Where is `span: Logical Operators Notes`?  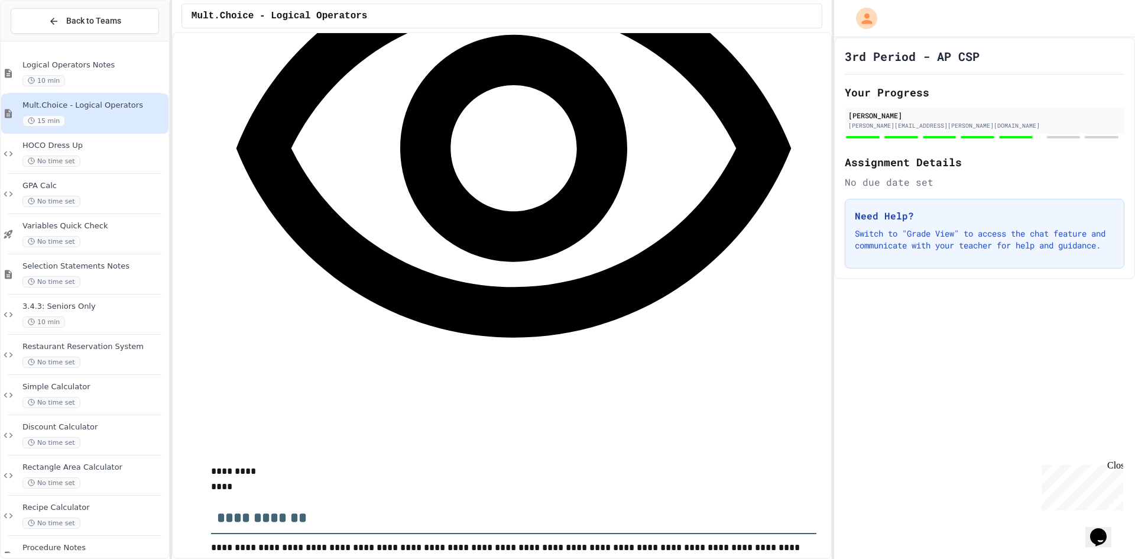 span: Logical Operators Notes is located at coordinates (94, 65).